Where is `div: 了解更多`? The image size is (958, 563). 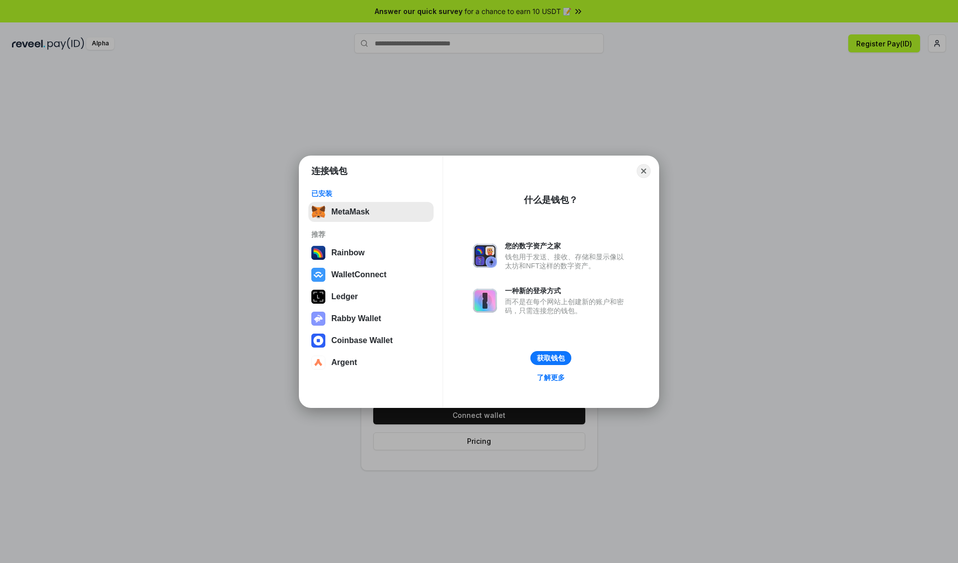 div: 了解更多 is located at coordinates (551, 378).